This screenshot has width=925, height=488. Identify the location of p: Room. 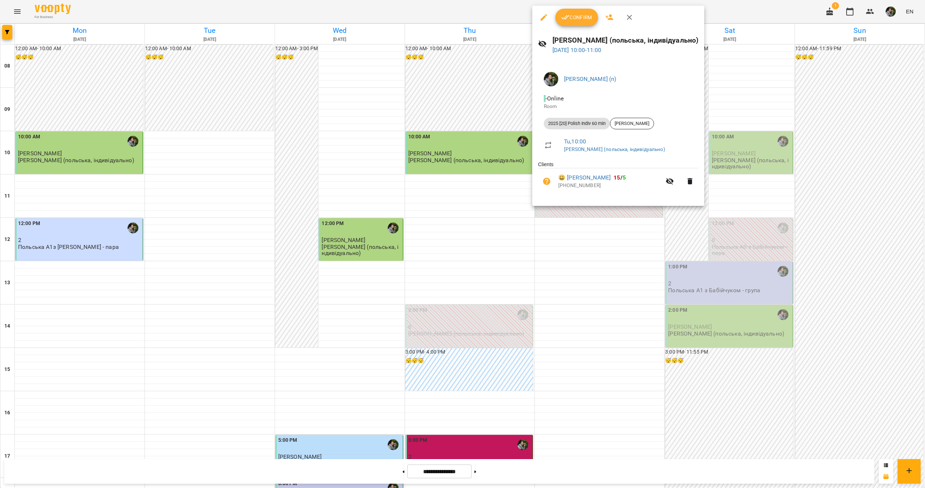
(618, 107).